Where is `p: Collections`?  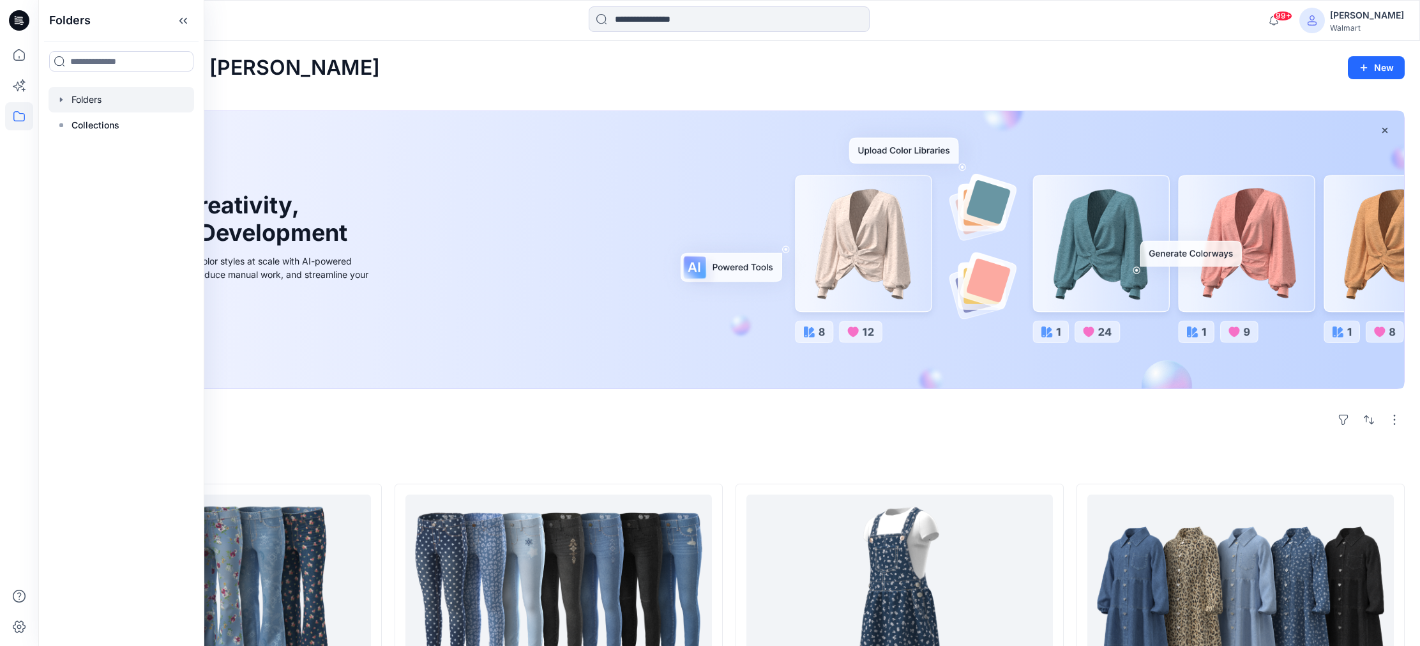
p: Collections is located at coordinates (95, 125).